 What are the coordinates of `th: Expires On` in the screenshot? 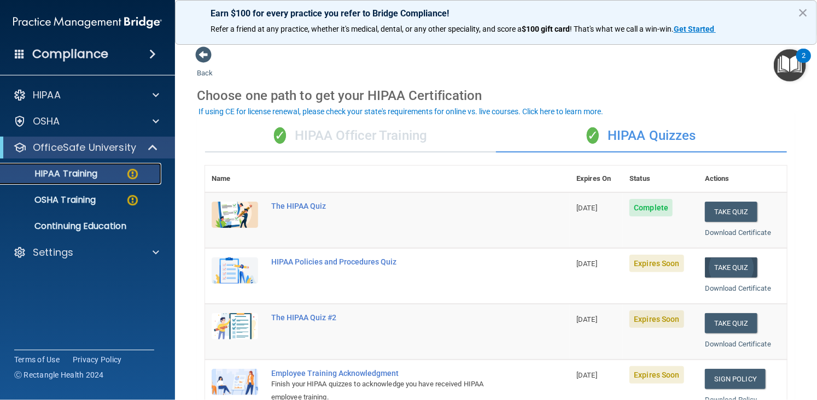 It's located at (596, 179).